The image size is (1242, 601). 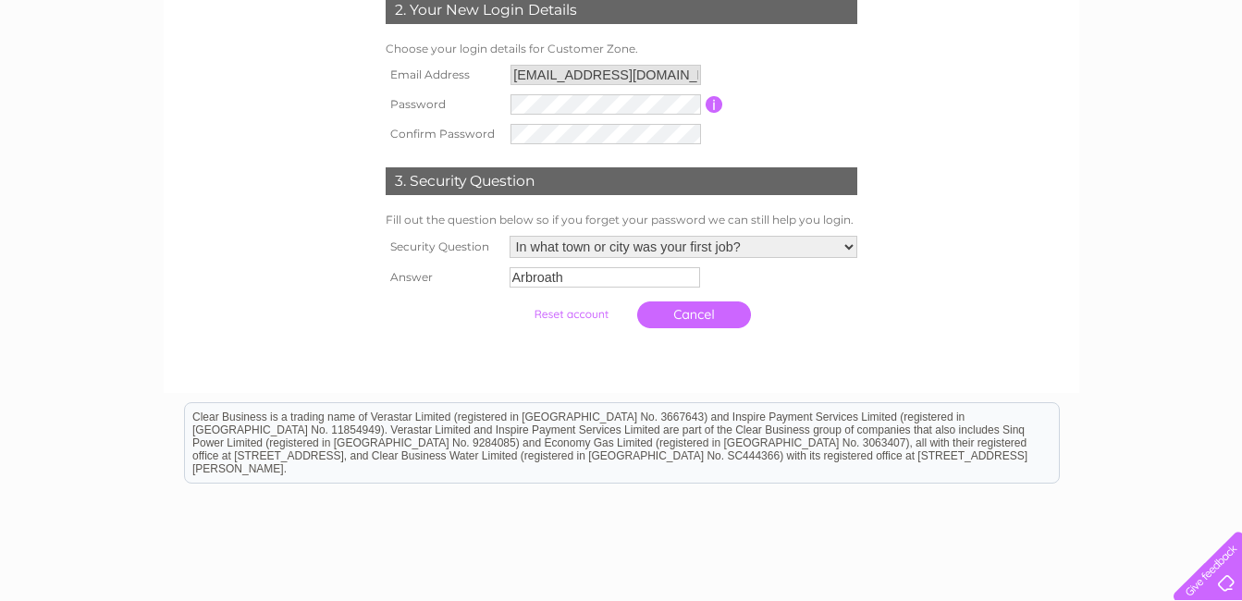 I want to click on a: Water, so click(x=934, y=85).